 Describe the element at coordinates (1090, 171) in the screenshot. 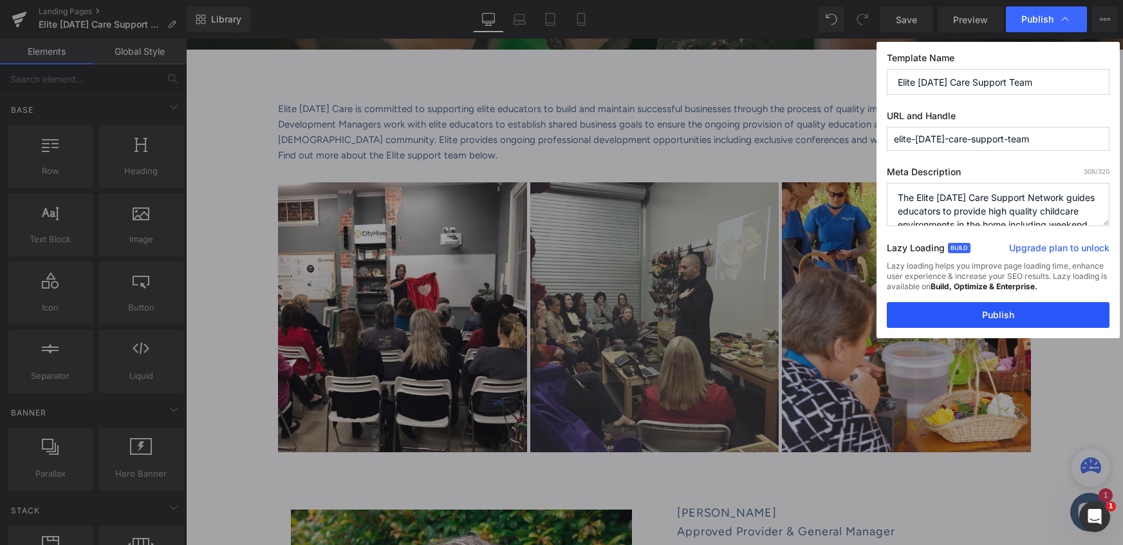

I see `span: 308` at that location.